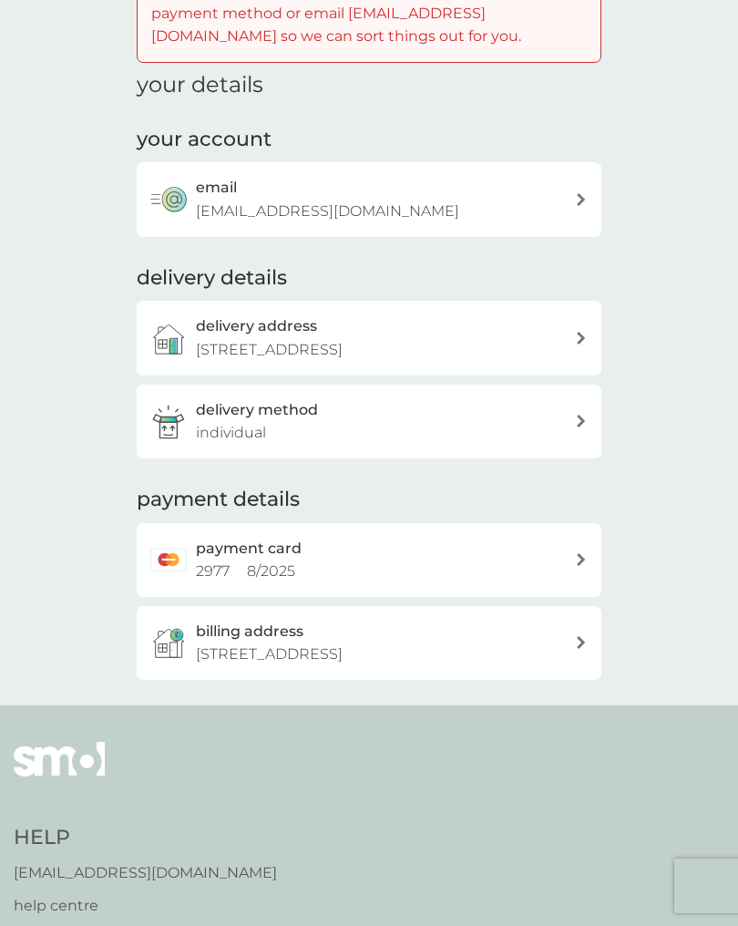  I want to click on p: individual, so click(231, 433).